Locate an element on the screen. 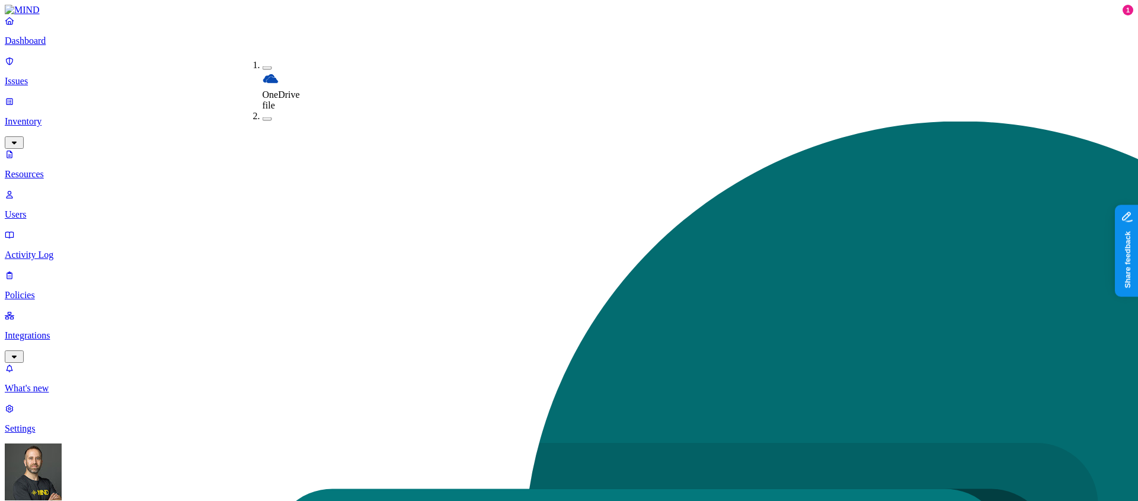 Image resolution: width=1138 pixels, height=501 pixels. p: Users is located at coordinates (569, 214).